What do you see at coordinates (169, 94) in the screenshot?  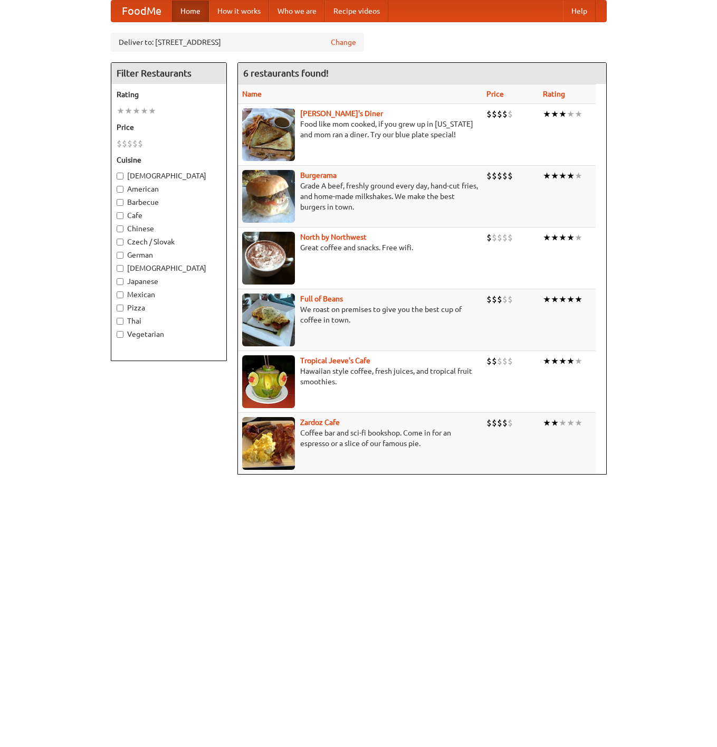 I see `h5: Rating` at bounding box center [169, 94].